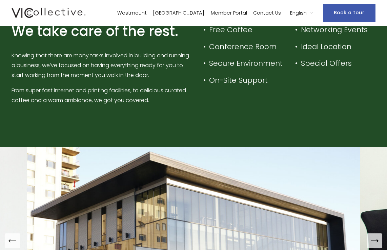 This screenshot has height=250, width=387. I want to click on span: English, so click(298, 13).